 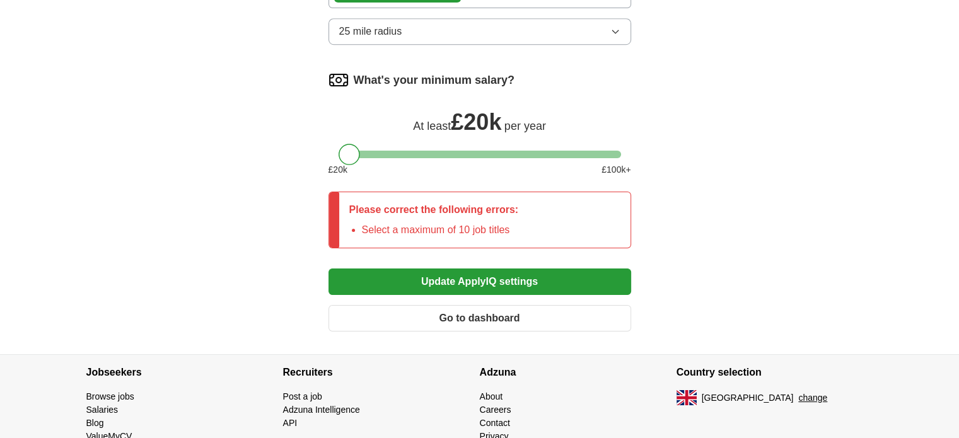 I want to click on span: £ 100 k+, so click(x=616, y=170).